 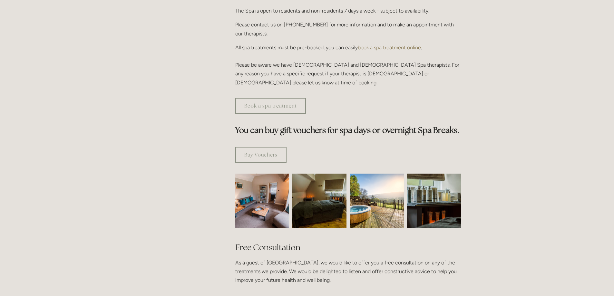 I want to click on img: Spa room, Losehill House Hotel and Spa, so click(x=319, y=201).